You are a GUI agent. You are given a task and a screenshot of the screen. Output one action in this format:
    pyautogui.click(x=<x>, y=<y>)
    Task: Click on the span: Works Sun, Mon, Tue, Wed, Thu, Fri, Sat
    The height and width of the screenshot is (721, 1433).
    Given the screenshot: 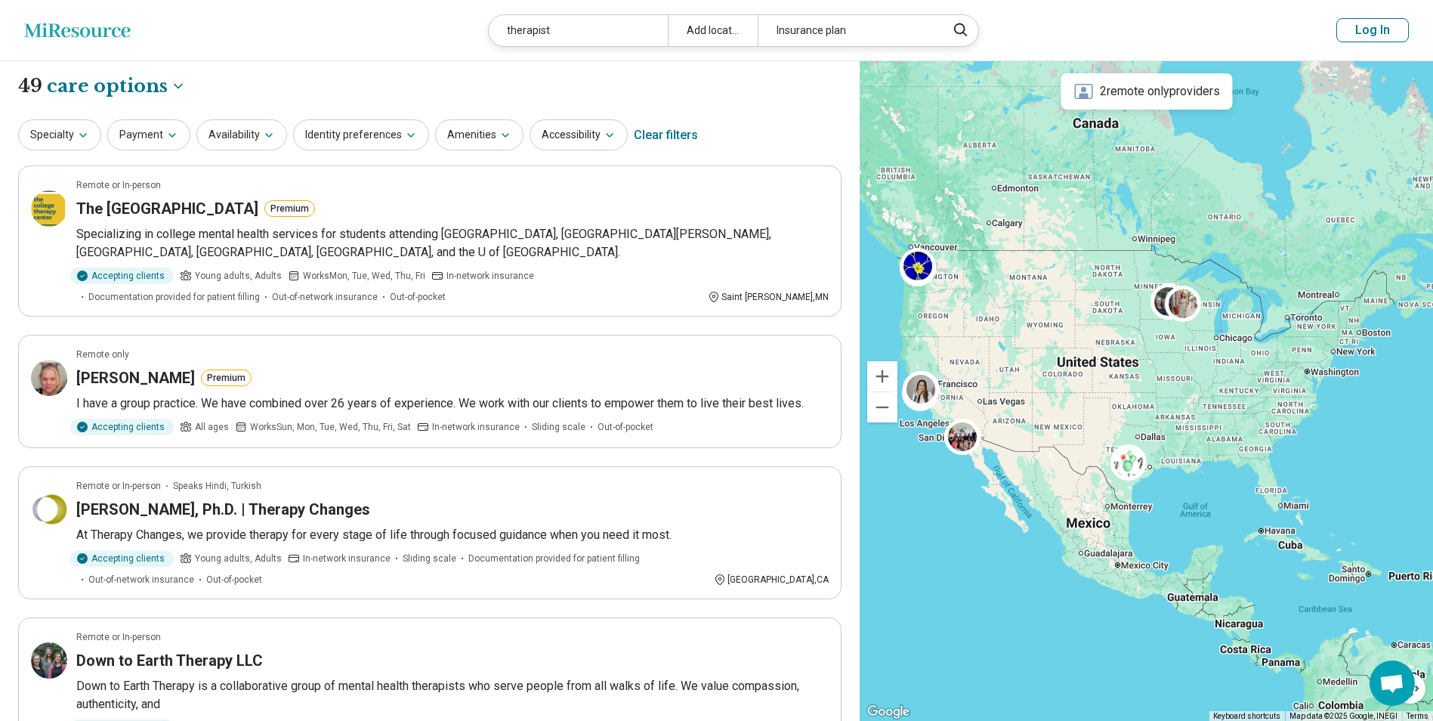 What is the action you would take?
    pyautogui.click(x=330, y=427)
    